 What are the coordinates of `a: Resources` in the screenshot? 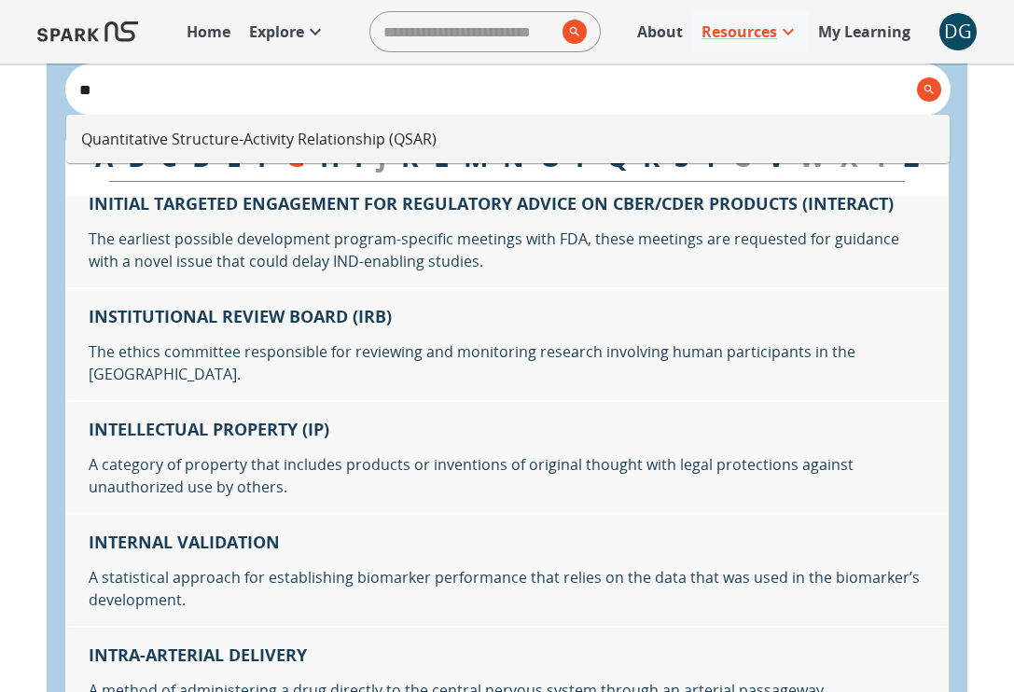 It's located at (750, 32).